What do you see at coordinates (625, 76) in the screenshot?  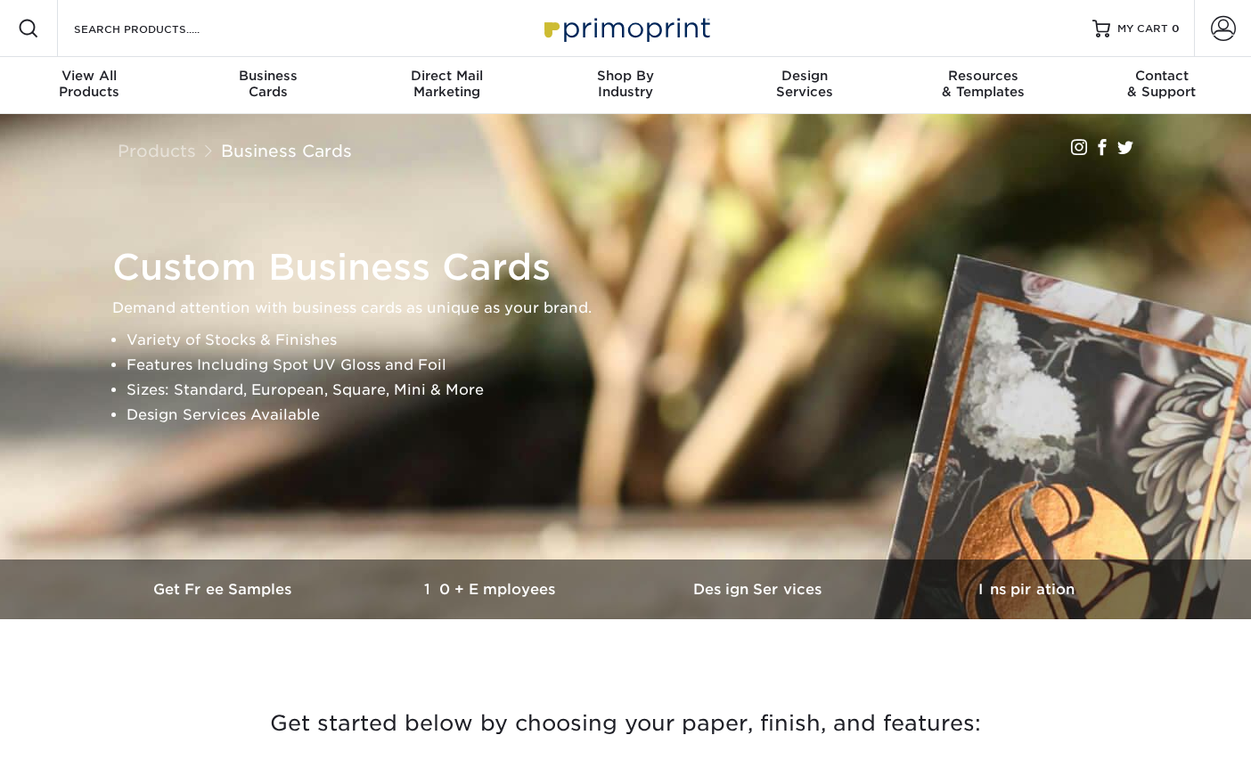 I see `span: Shop By` at bounding box center [625, 76].